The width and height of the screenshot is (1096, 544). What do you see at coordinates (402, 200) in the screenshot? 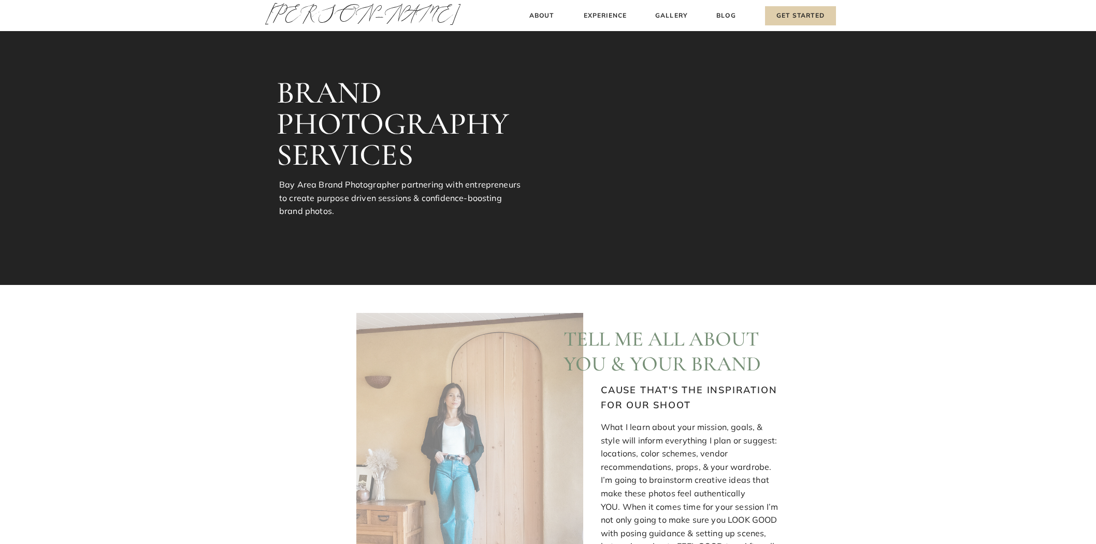
I see `p: Bay Area Brand Photographer partnering with entrepreneurs to create purpose driven sessions & con...` at bounding box center [402, 200].